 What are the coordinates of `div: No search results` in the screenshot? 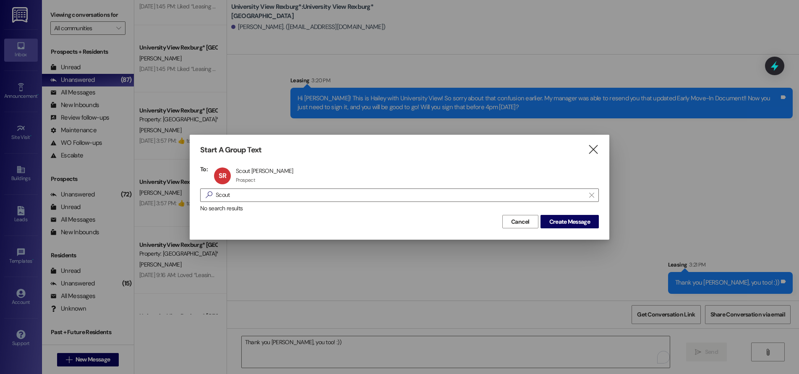 It's located at (400, 208).